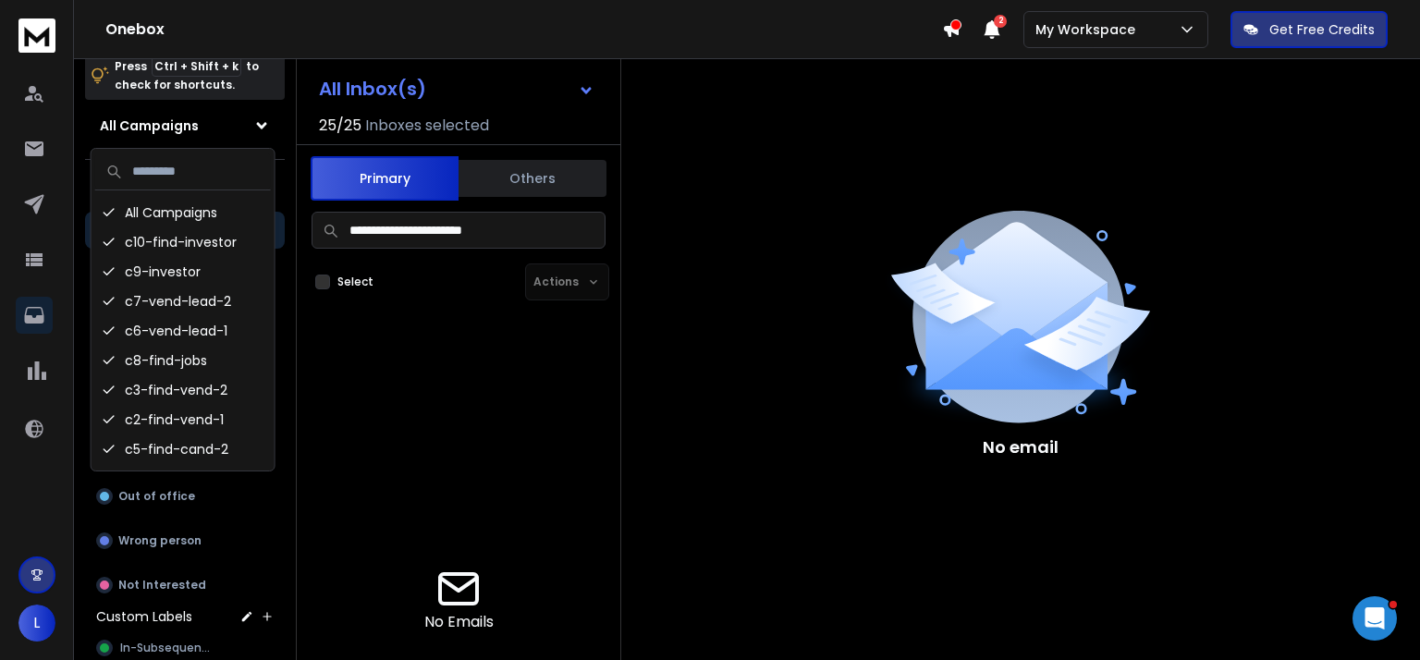 This screenshot has width=1420, height=660. What do you see at coordinates (37, 623) in the screenshot?
I see `span: L` at bounding box center [37, 623].